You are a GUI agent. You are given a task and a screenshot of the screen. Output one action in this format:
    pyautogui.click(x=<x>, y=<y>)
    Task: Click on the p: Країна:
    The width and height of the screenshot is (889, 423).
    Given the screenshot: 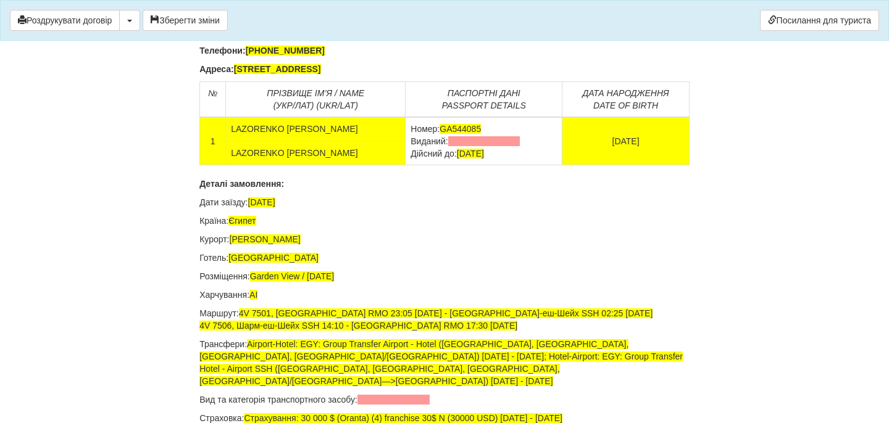 What is the action you would take?
    pyautogui.click(x=444, y=221)
    